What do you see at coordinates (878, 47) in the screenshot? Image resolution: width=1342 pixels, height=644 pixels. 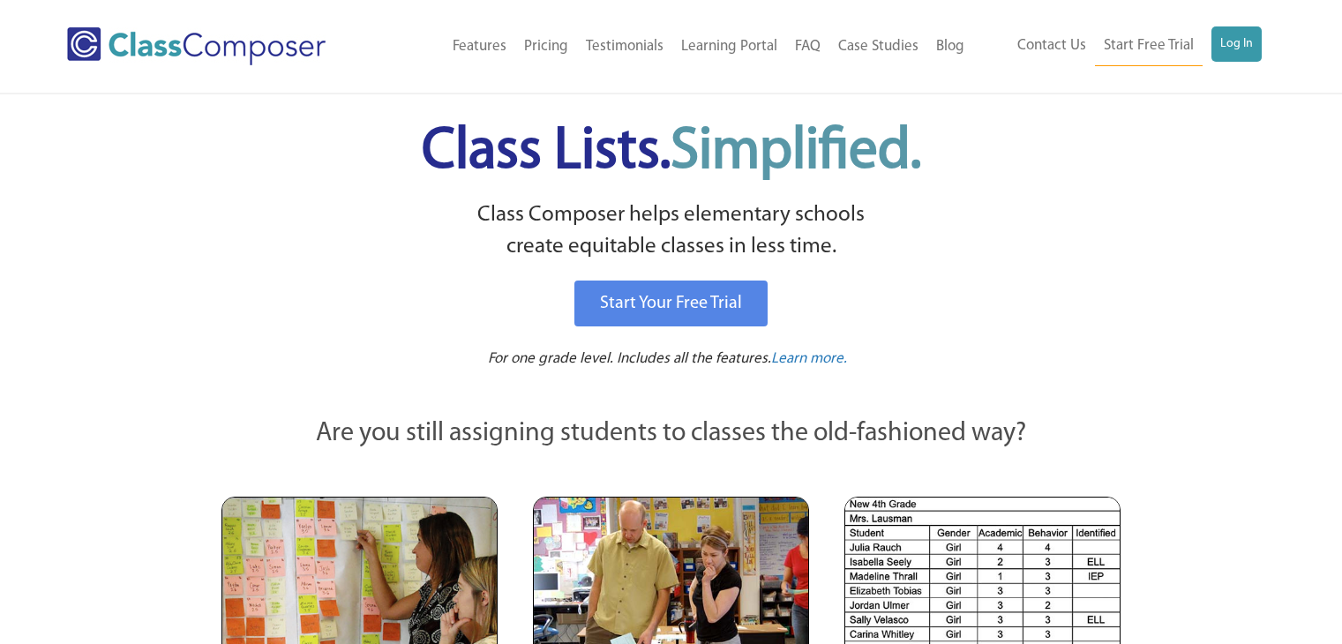 I see `a: Case Studies` at bounding box center [878, 47].